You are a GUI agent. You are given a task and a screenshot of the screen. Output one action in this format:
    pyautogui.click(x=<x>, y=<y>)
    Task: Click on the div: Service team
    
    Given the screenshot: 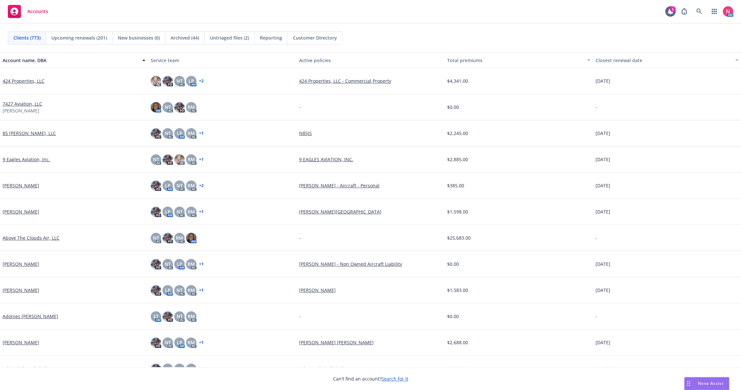 What is the action you would take?
    pyautogui.click(x=222, y=60)
    